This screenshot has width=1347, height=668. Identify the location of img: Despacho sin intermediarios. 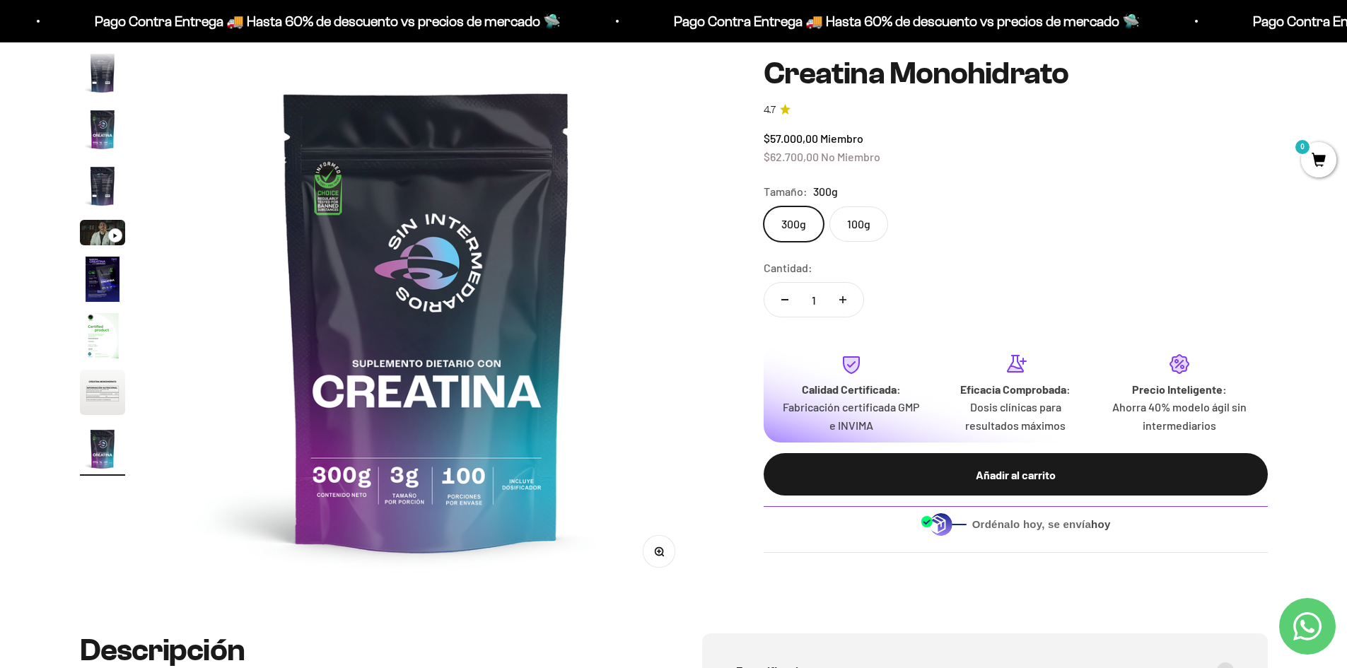
(943, 524).